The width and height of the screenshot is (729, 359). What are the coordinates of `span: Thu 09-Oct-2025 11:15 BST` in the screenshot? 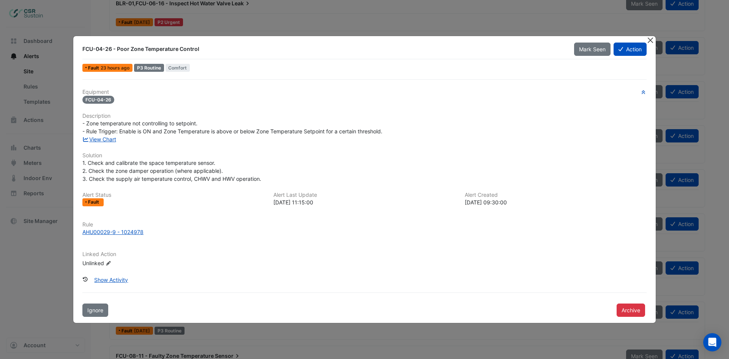 It's located at (115, 68).